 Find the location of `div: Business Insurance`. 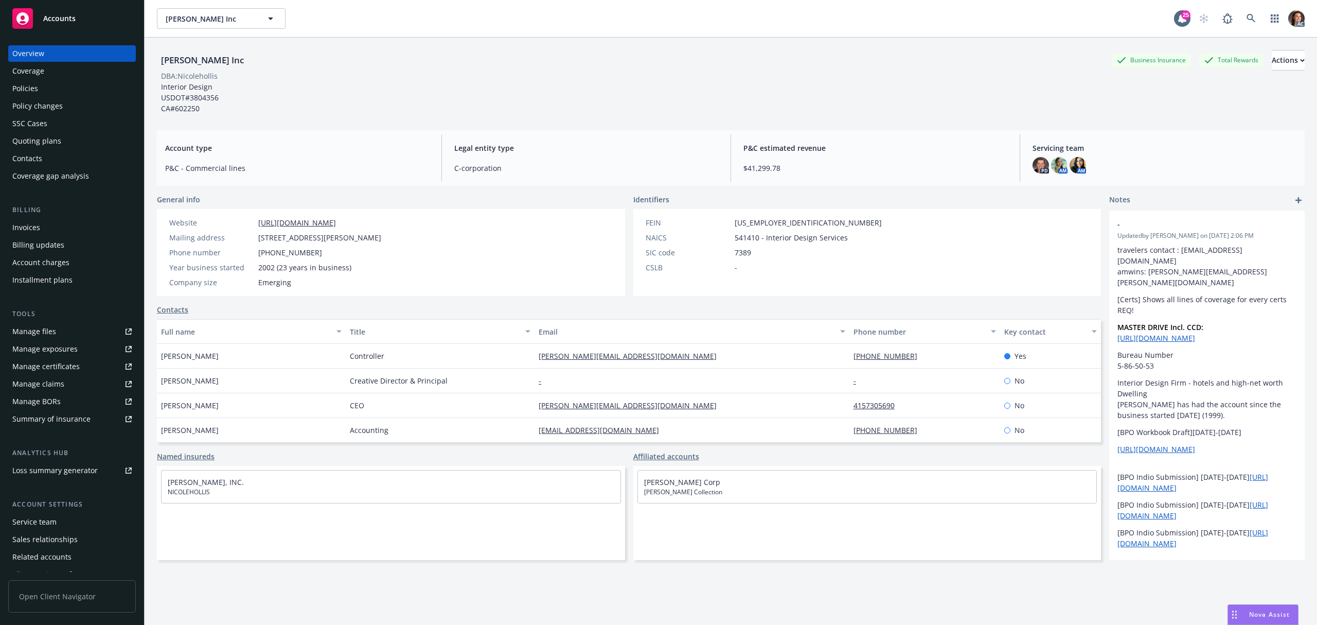

div: Business Insurance is located at coordinates (1151, 60).